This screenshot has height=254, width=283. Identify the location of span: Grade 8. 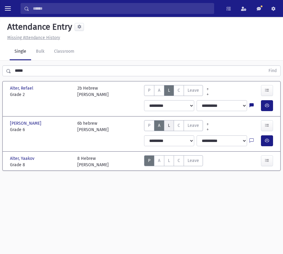
(40, 164).